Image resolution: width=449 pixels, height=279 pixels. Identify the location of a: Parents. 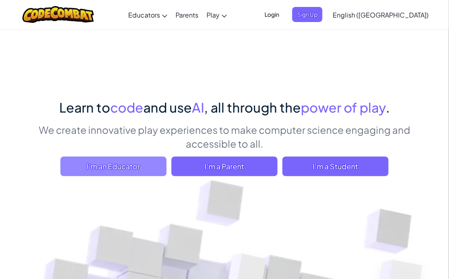
(187, 15).